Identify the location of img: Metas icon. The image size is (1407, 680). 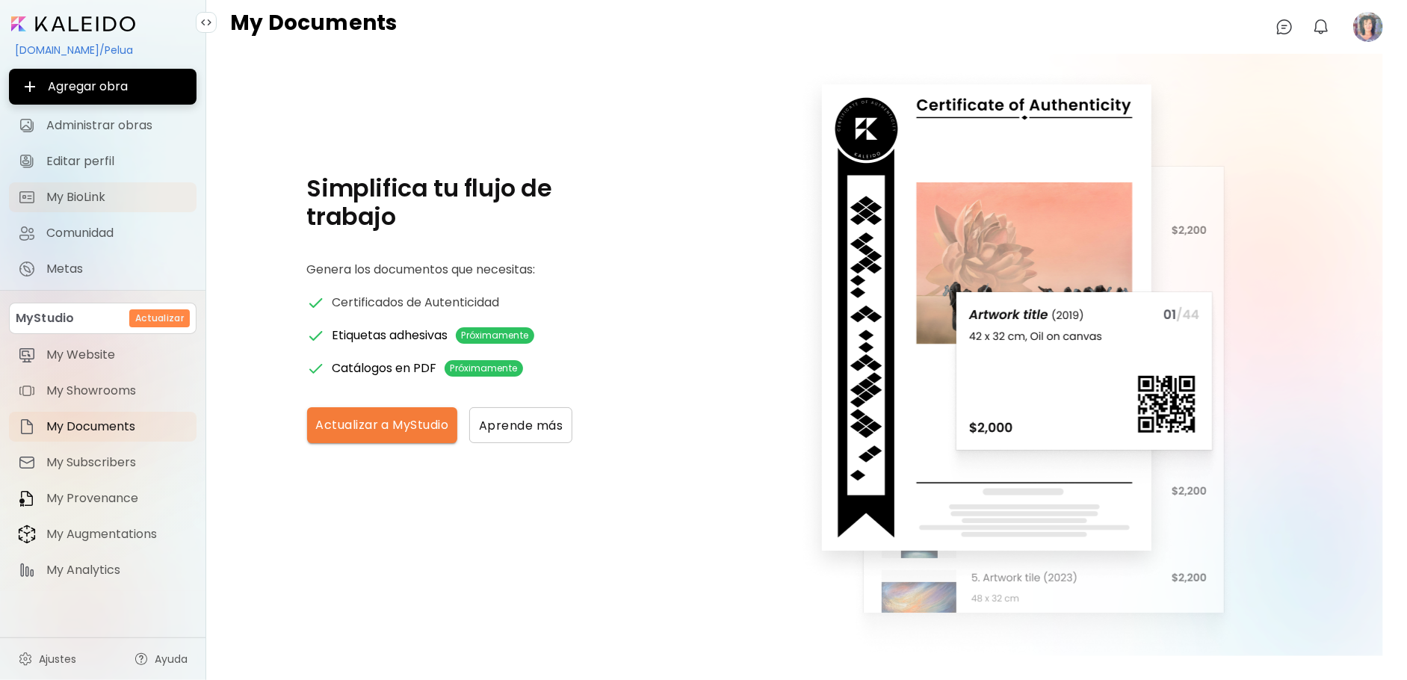
(27, 269).